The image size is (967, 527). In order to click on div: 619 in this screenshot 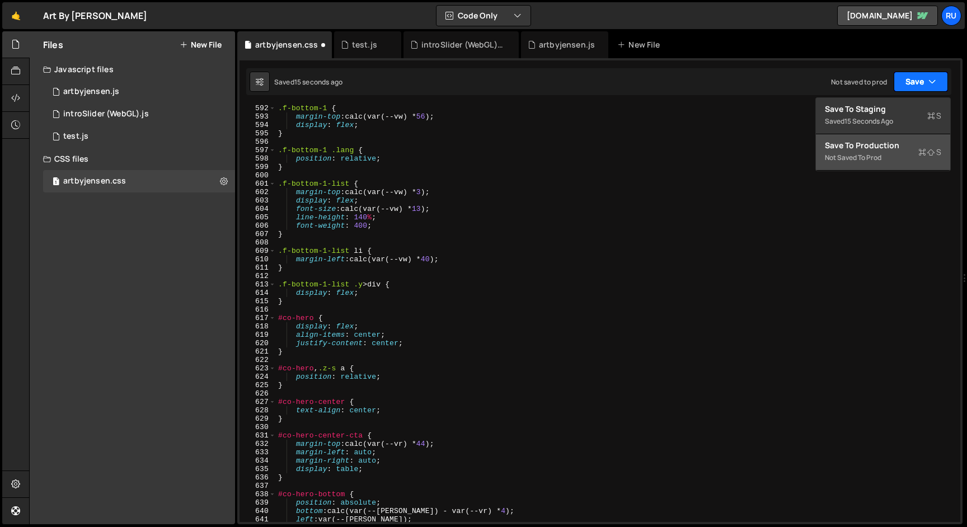, I will do `click(257, 335)`.